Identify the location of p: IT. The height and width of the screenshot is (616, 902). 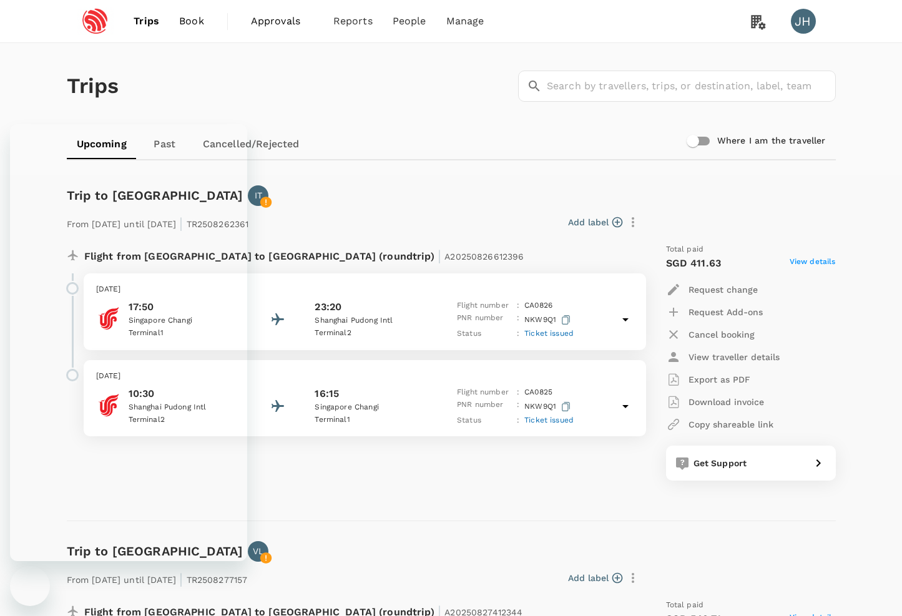
(258, 195).